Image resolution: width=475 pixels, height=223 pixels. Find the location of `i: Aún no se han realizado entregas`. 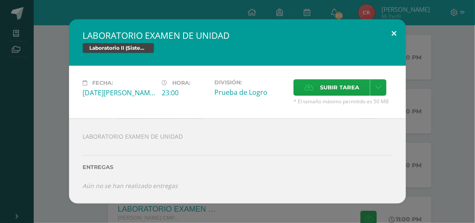

i: Aún no se han realizado entregas is located at coordinates (130, 185).